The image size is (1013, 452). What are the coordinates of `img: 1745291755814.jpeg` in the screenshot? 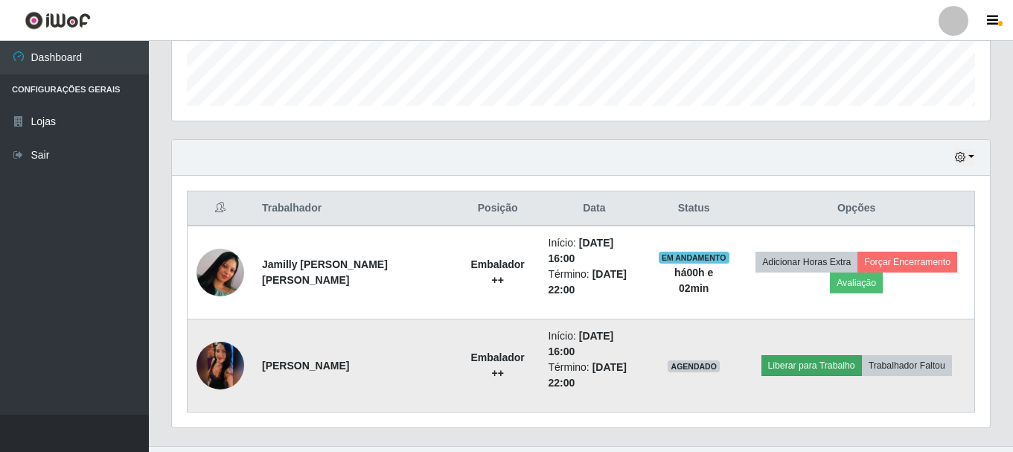 It's located at (220, 365).